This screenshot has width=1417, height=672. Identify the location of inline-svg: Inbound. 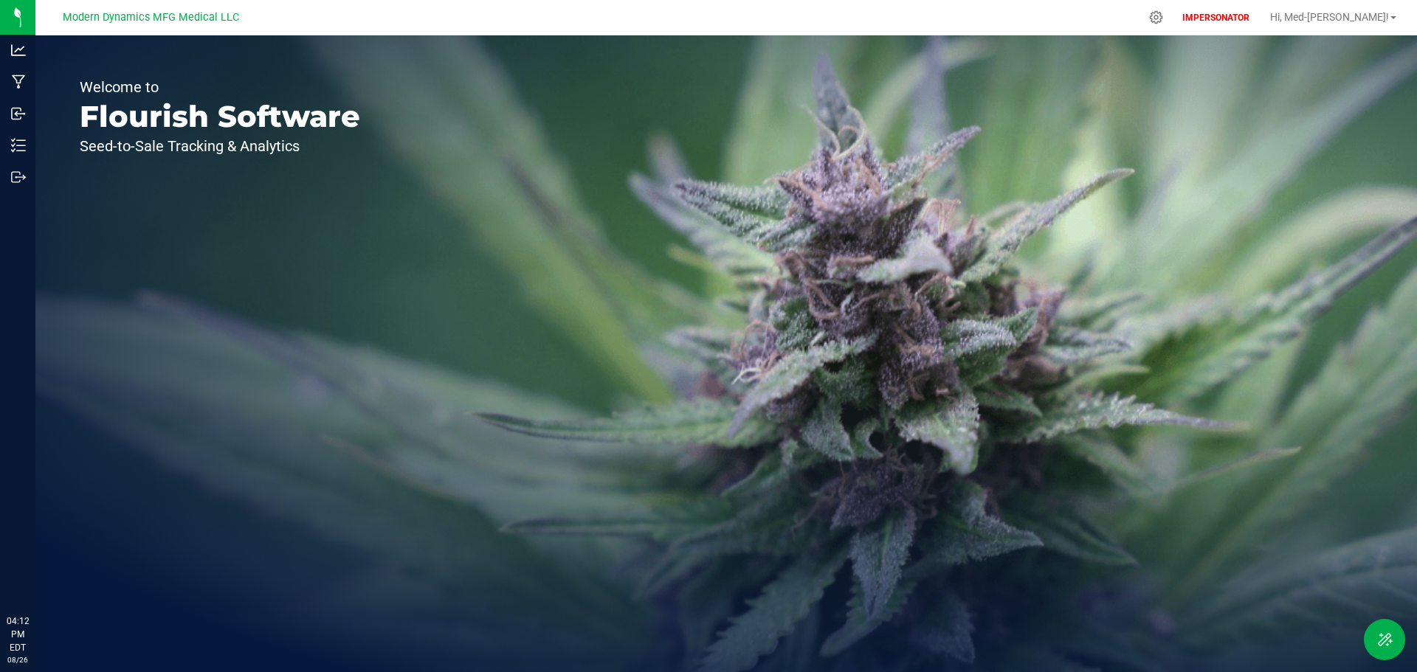
(18, 114).